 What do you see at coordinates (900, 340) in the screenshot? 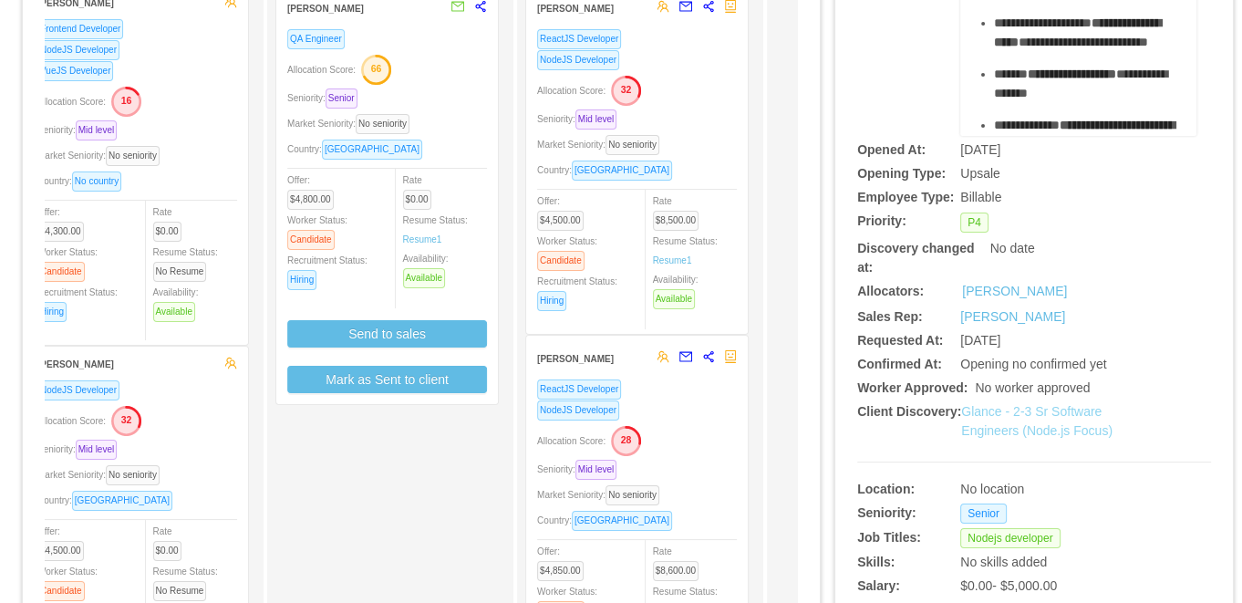
I see `b: Requested At:` at bounding box center [900, 340].